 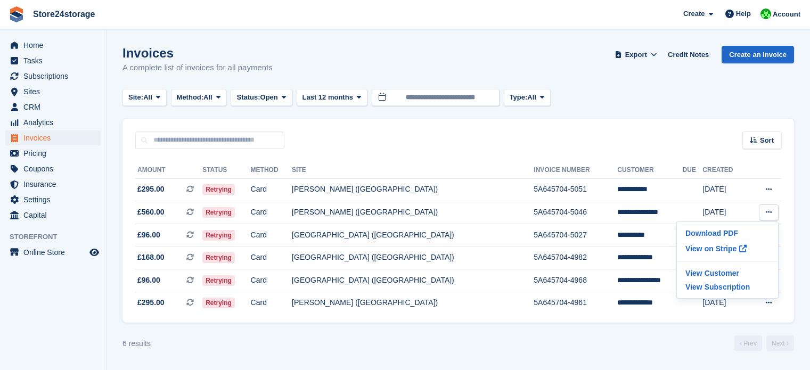 I want to click on span: Invoices, so click(x=55, y=138).